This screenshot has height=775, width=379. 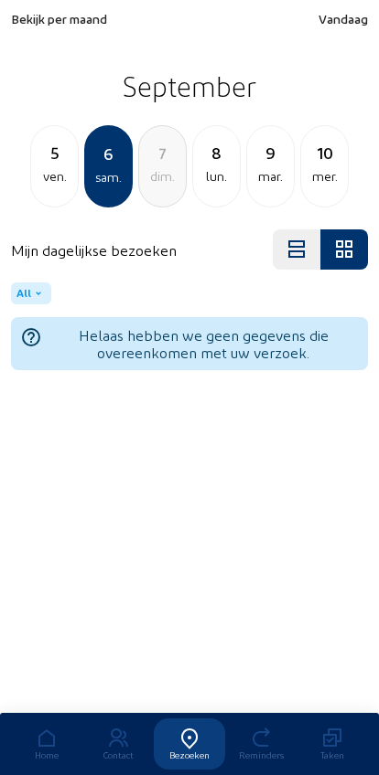 What do you see at coordinates (261, 755) in the screenshot?
I see `div: Reminders` at bounding box center [261, 755].